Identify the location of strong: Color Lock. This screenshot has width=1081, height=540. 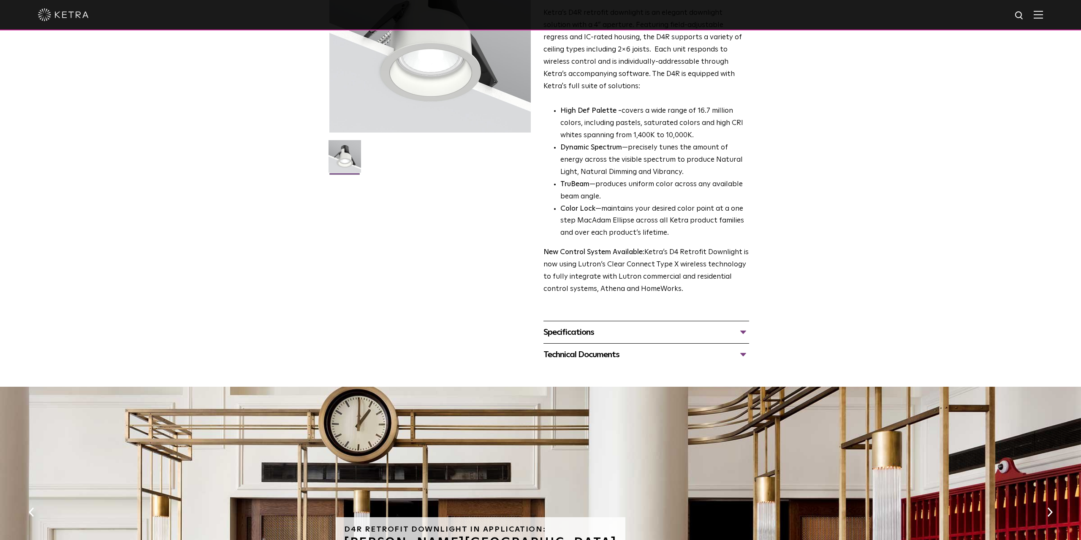
(578, 209).